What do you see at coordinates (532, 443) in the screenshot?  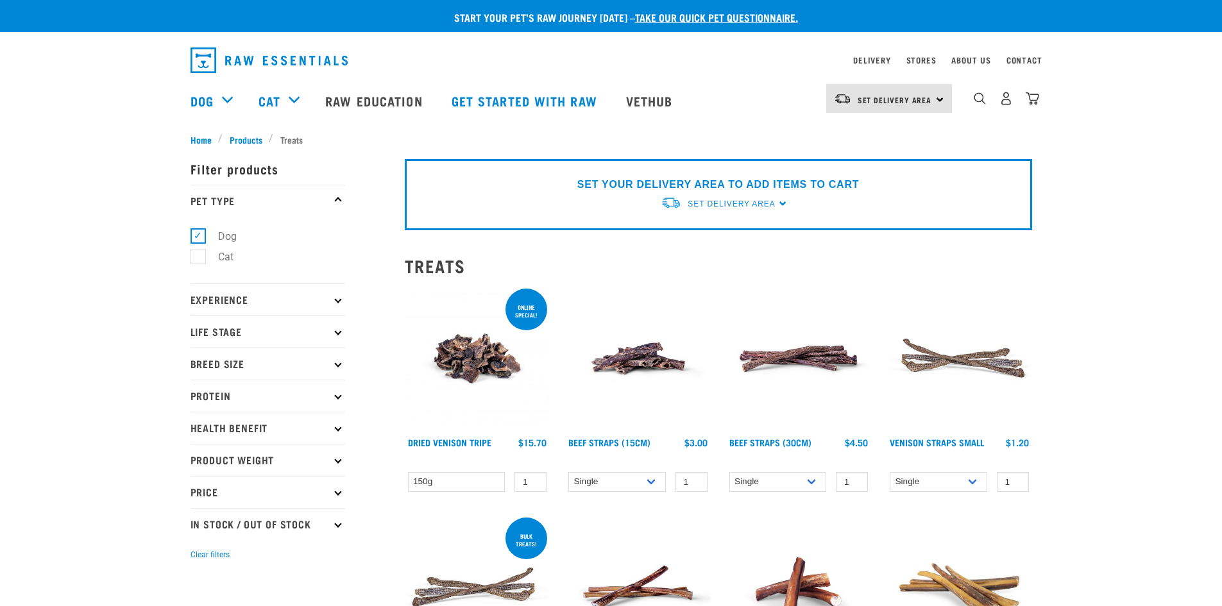 I see `div: $15.70` at bounding box center [532, 443].